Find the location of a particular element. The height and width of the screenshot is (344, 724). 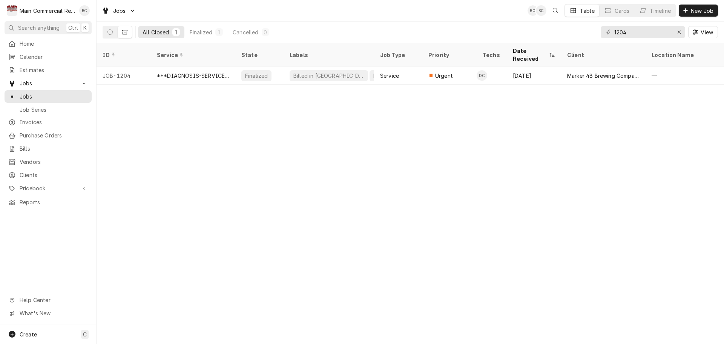

span: Home is located at coordinates (54, 43).